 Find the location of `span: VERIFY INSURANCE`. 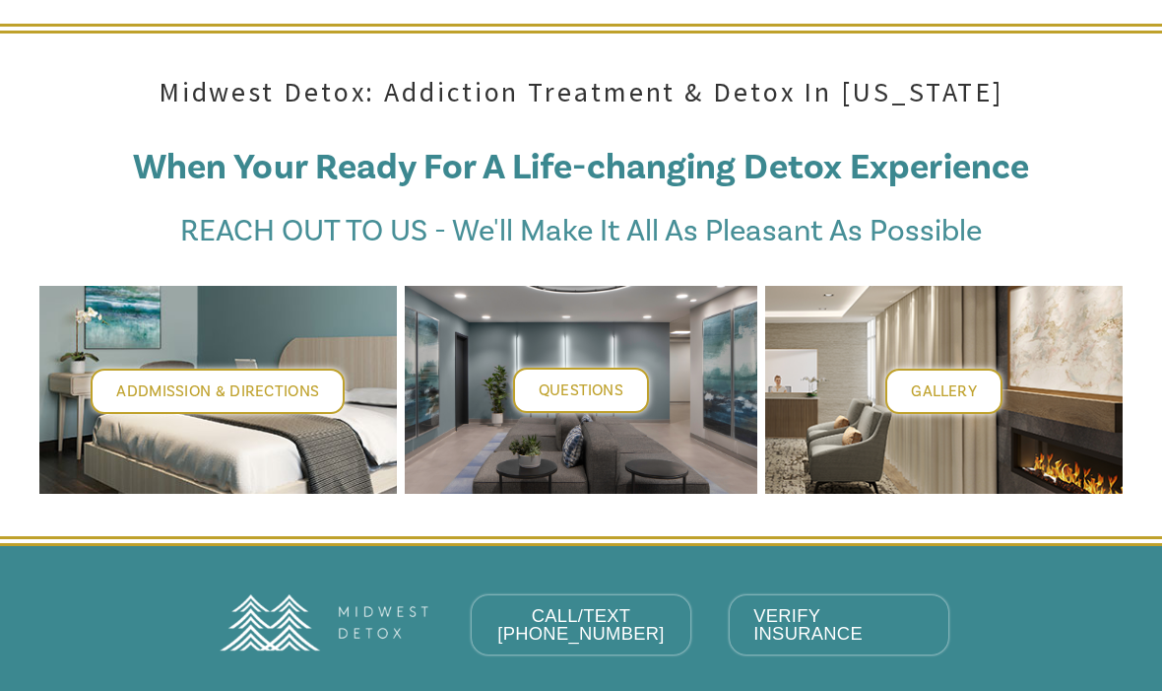

span: VERIFY INSURANCE is located at coordinates (808, 624).